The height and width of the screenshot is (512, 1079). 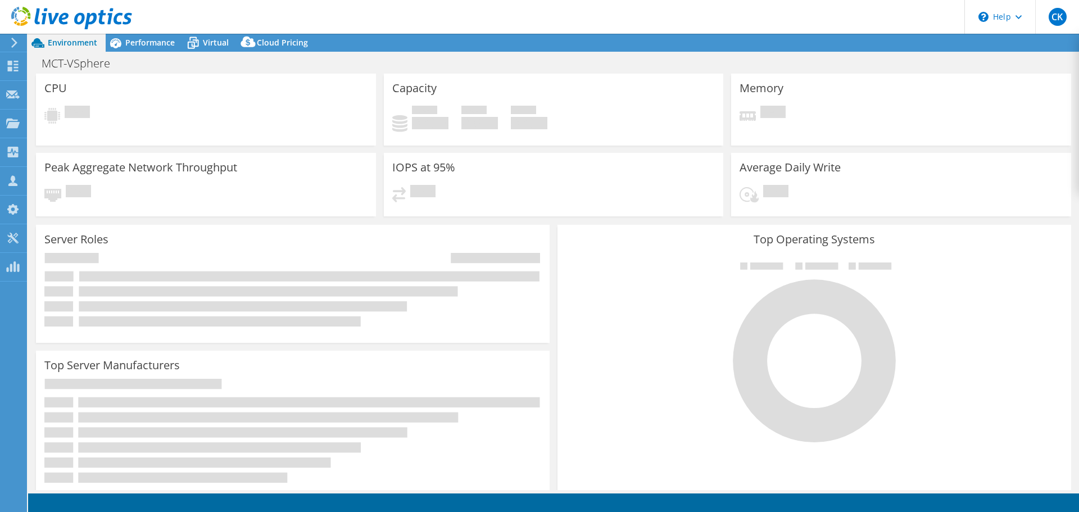 What do you see at coordinates (56, 88) in the screenshot?
I see `h3: CPU` at bounding box center [56, 88].